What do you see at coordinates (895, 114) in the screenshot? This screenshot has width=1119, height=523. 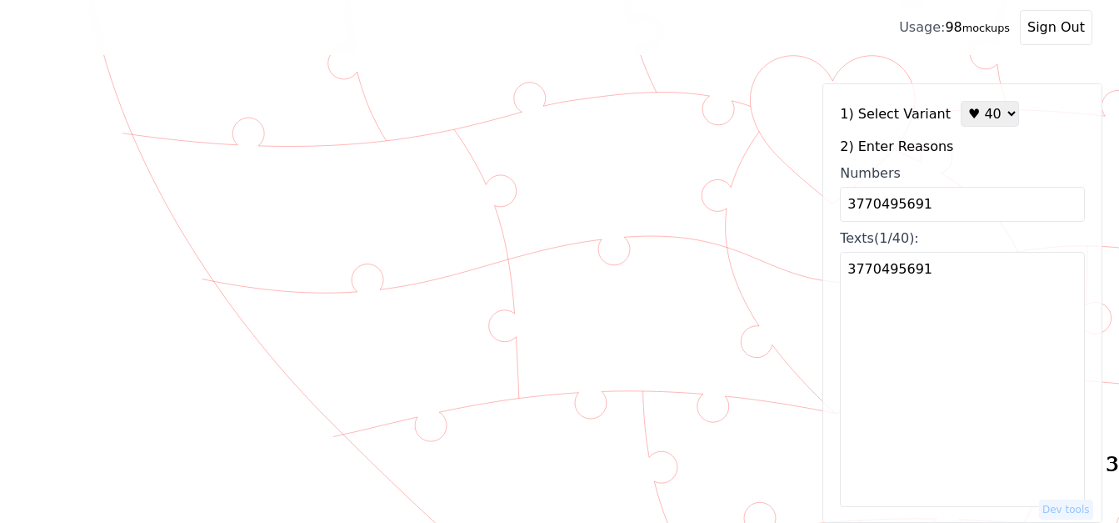 I see `label: 1) Select Variant` at bounding box center [895, 114].